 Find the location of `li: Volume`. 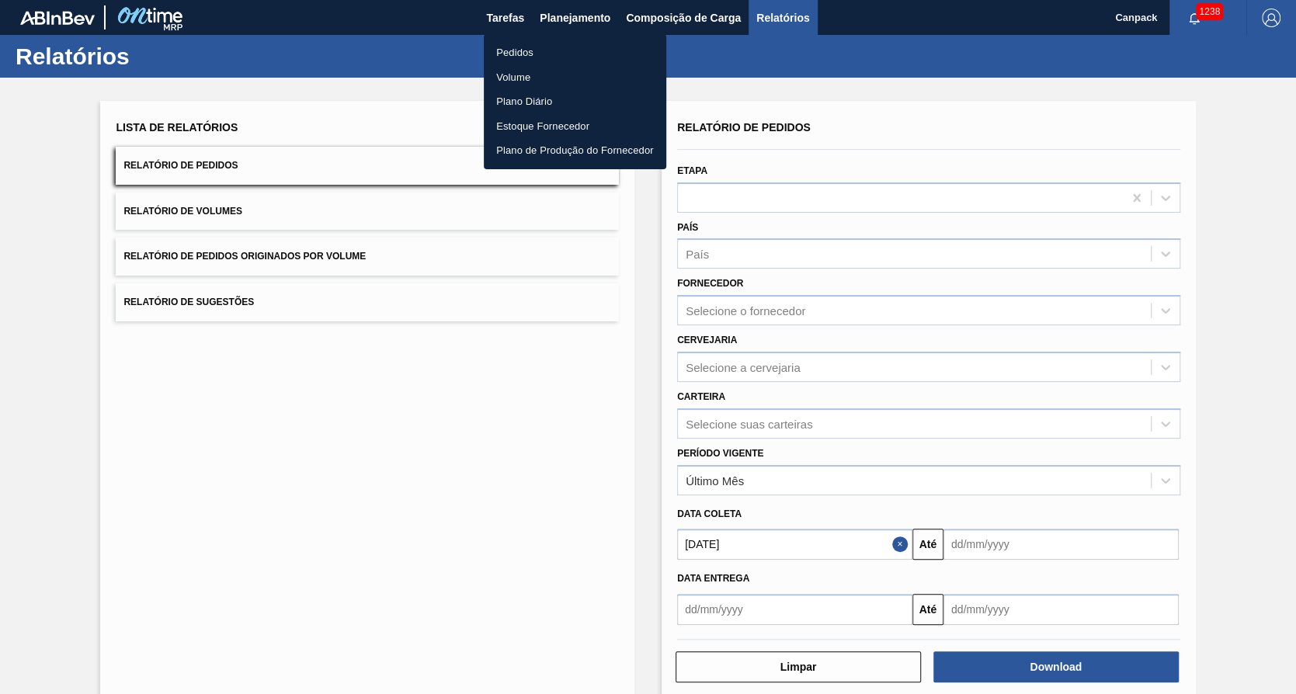

li: Volume is located at coordinates (574, 78).